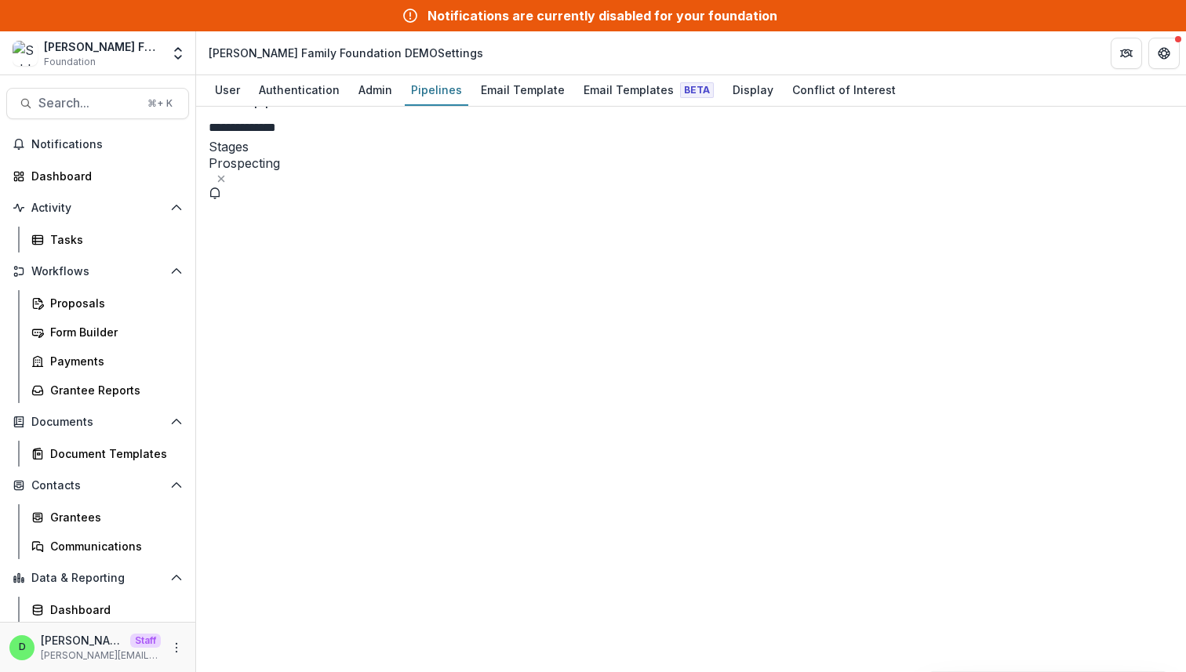 This screenshot has width=1186, height=672. I want to click on span: Data & Reporting, so click(97, 578).